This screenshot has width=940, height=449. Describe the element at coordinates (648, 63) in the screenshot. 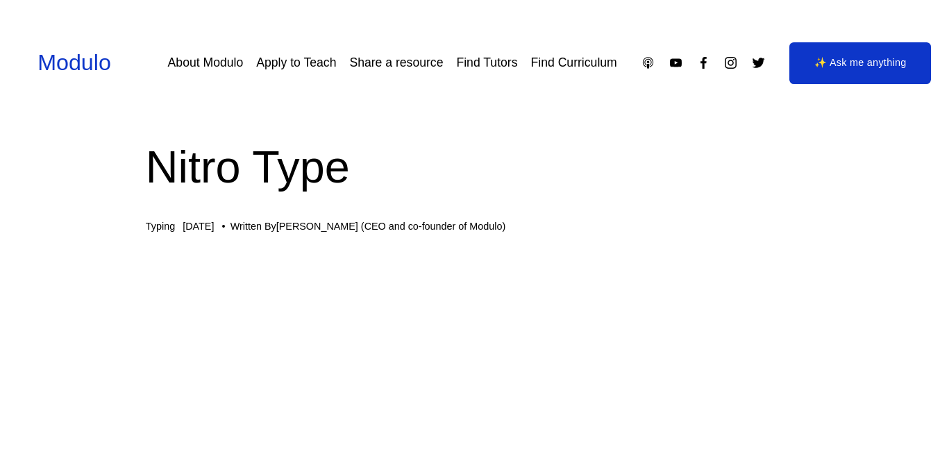

I see `a: Apple Podcasts` at that location.